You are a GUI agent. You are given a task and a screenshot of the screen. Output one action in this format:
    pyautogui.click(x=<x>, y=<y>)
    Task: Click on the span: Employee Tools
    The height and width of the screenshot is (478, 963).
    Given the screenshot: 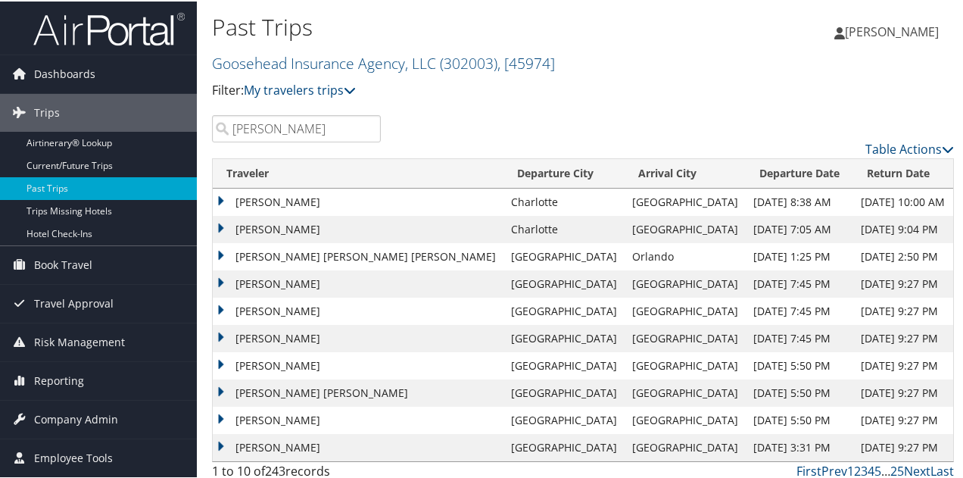 What is the action you would take?
    pyautogui.click(x=73, y=457)
    